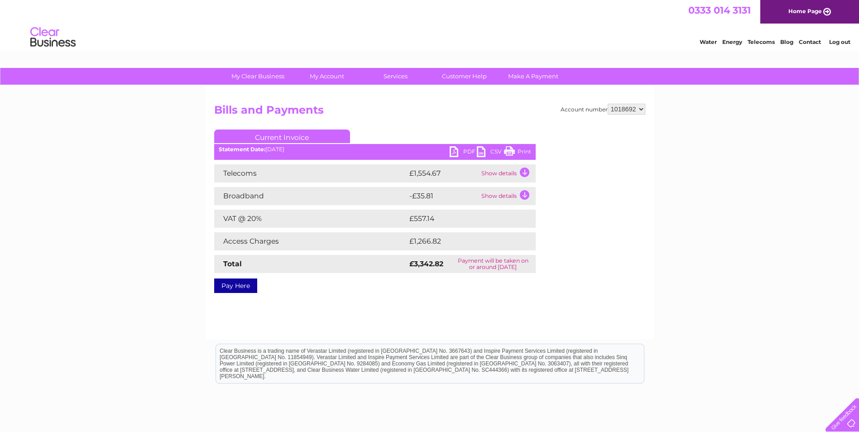 This screenshot has width=859, height=432. What do you see at coordinates (426, 264) in the screenshot?
I see `strong: £3,342.82` at bounding box center [426, 264].